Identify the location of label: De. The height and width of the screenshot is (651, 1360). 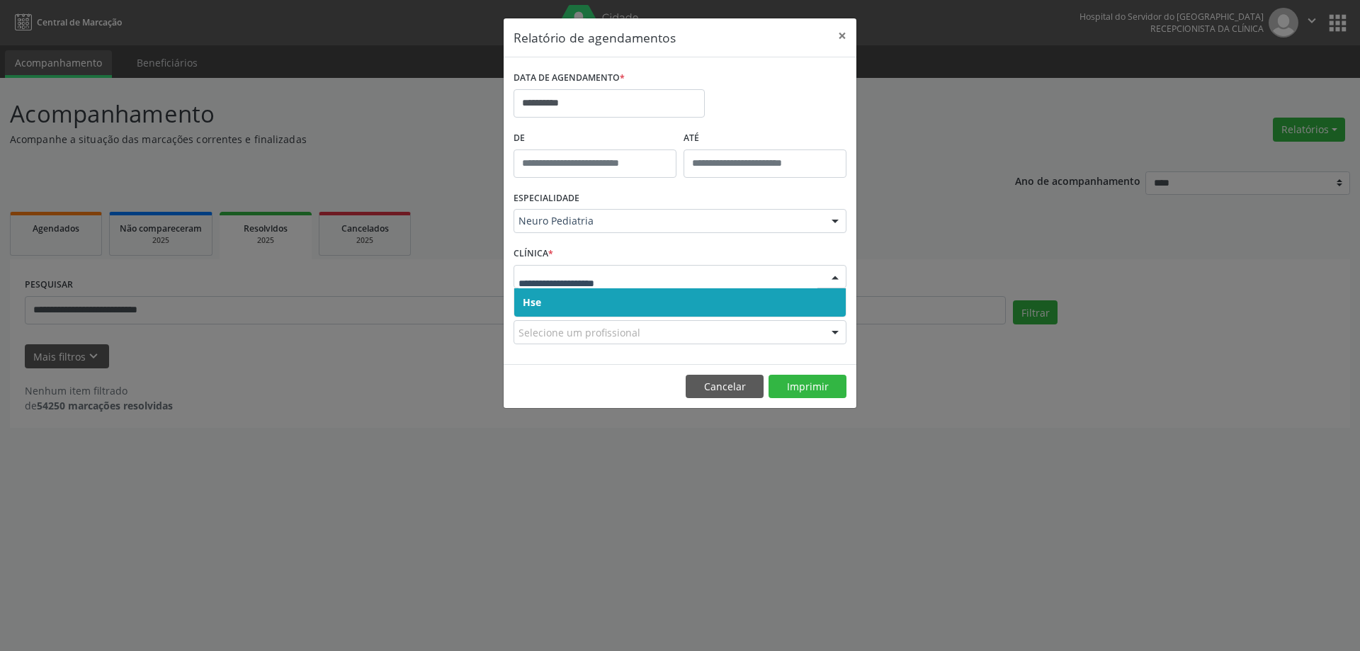
(595, 138).